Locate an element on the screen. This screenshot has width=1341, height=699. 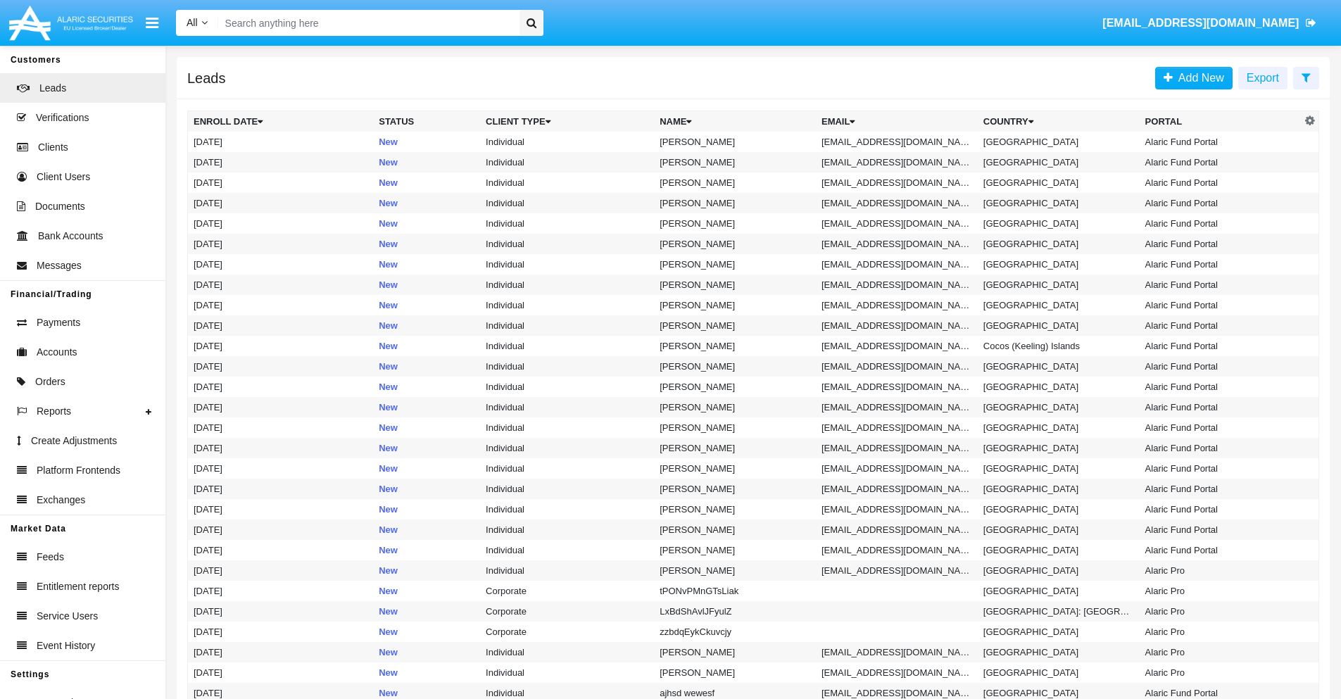
td: zzbdqEykCkuvcjy is located at coordinates (735, 631).